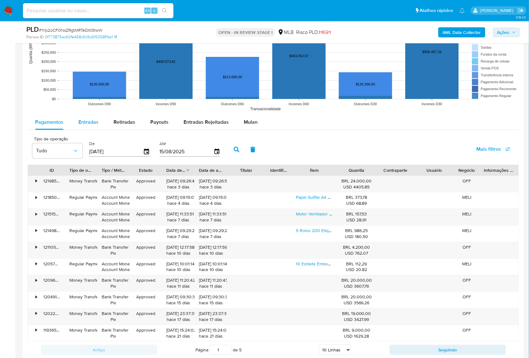  I want to click on button: Ações, so click(507, 32).